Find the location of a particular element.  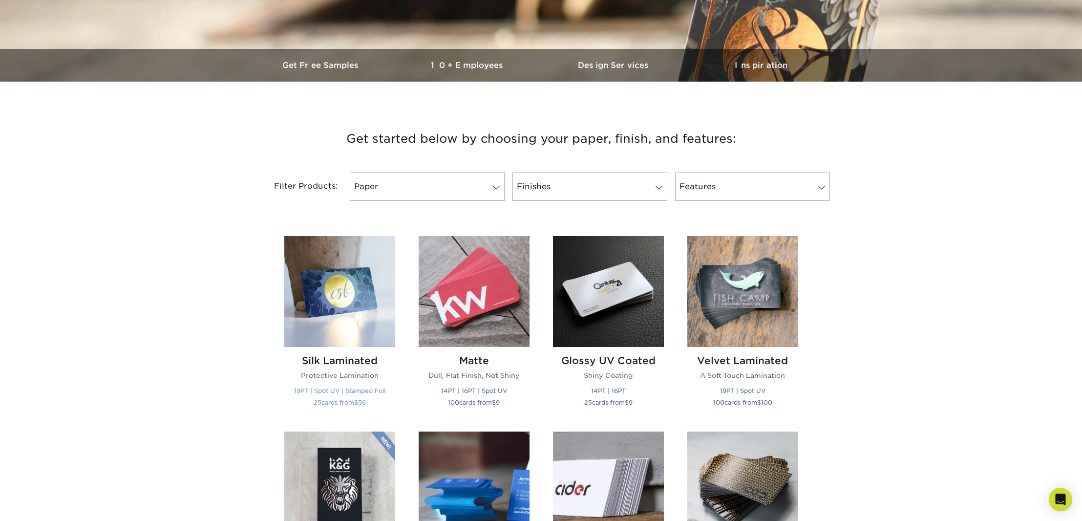

div: Open Intercom Messenger is located at coordinates (1060, 499).